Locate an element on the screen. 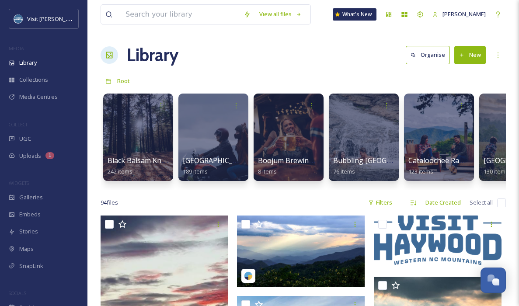  span: 8 items is located at coordinates (267, 171).